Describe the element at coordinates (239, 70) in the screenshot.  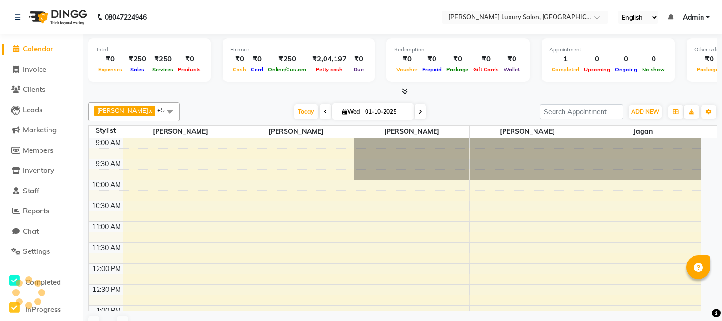
I see `span: Cash` at that location.